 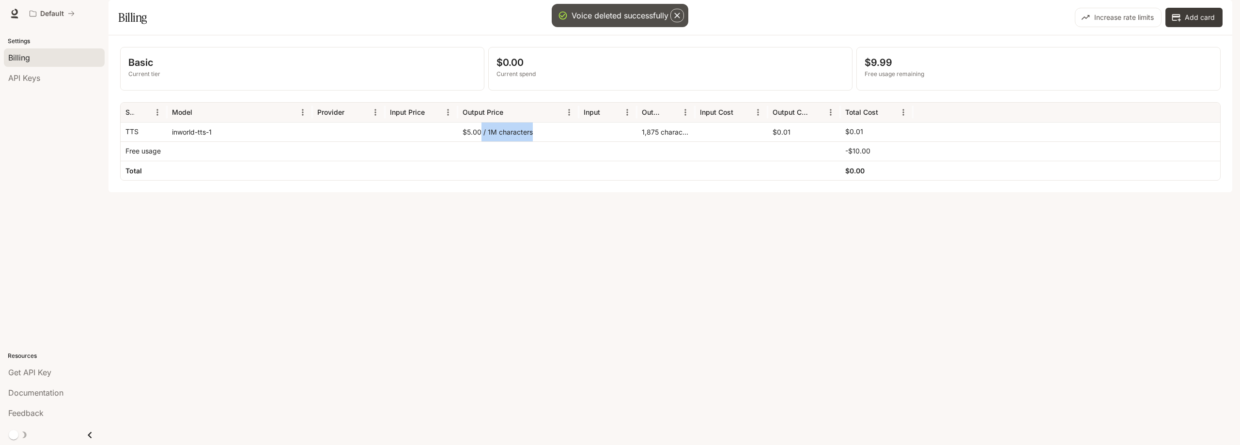 I want to click on button: Increase rate limits, so click(x=1118, y=17).